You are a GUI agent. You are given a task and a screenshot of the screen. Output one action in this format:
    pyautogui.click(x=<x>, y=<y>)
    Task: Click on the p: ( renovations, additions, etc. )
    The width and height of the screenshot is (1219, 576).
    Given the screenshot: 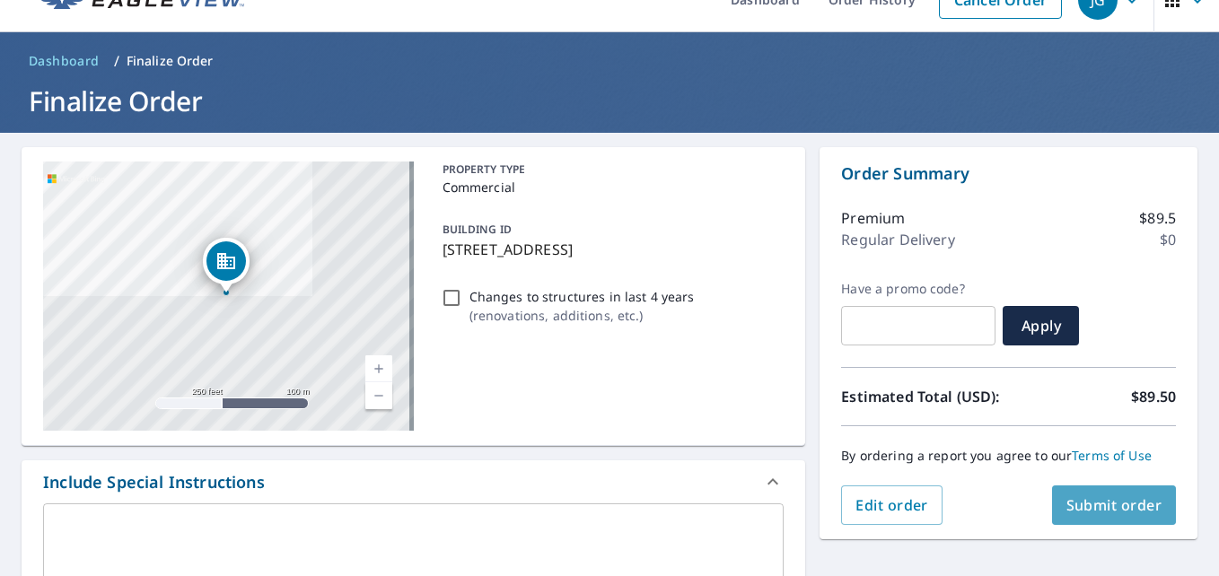 What is the action you would take?
    pyautogui.click(x=582, y=315)
    